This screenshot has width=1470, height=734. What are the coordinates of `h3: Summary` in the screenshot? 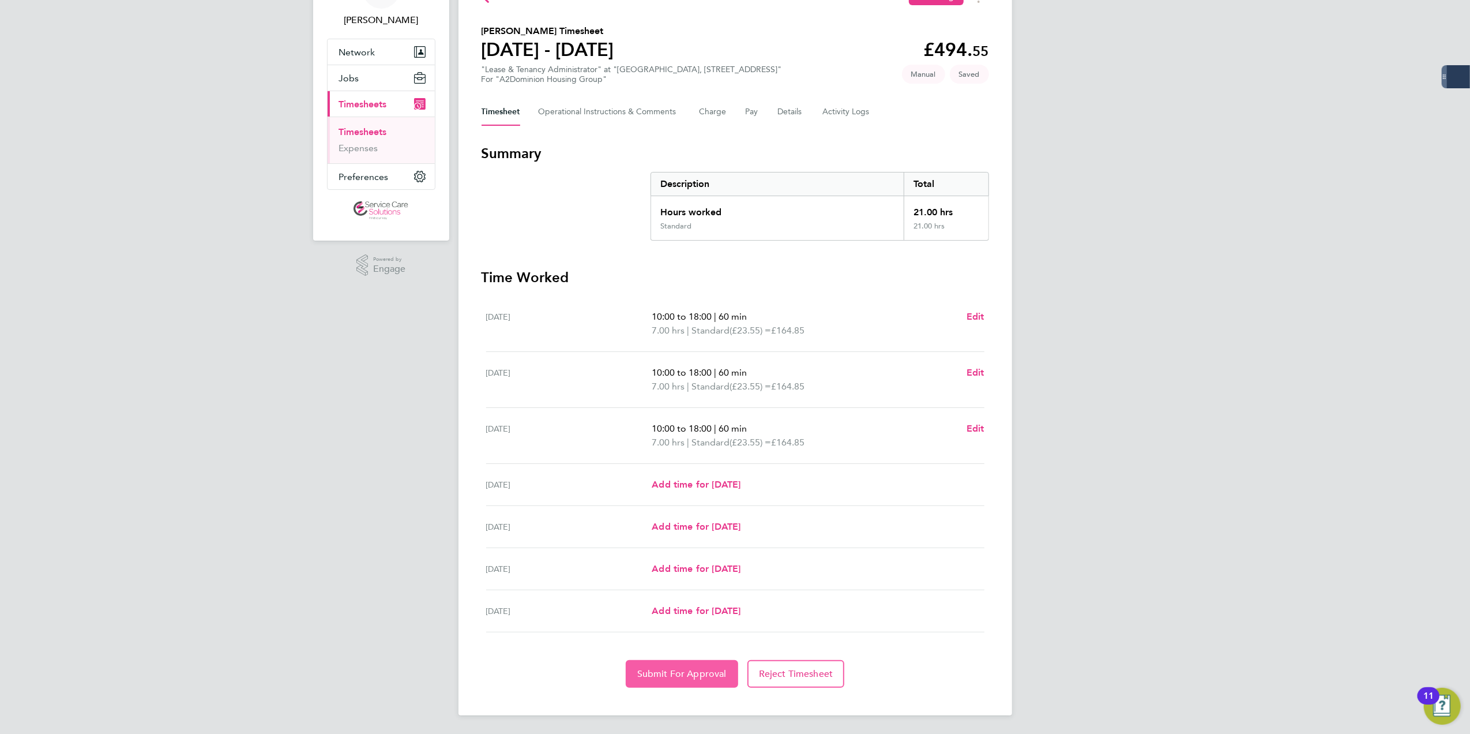 It's located at (735, 153).